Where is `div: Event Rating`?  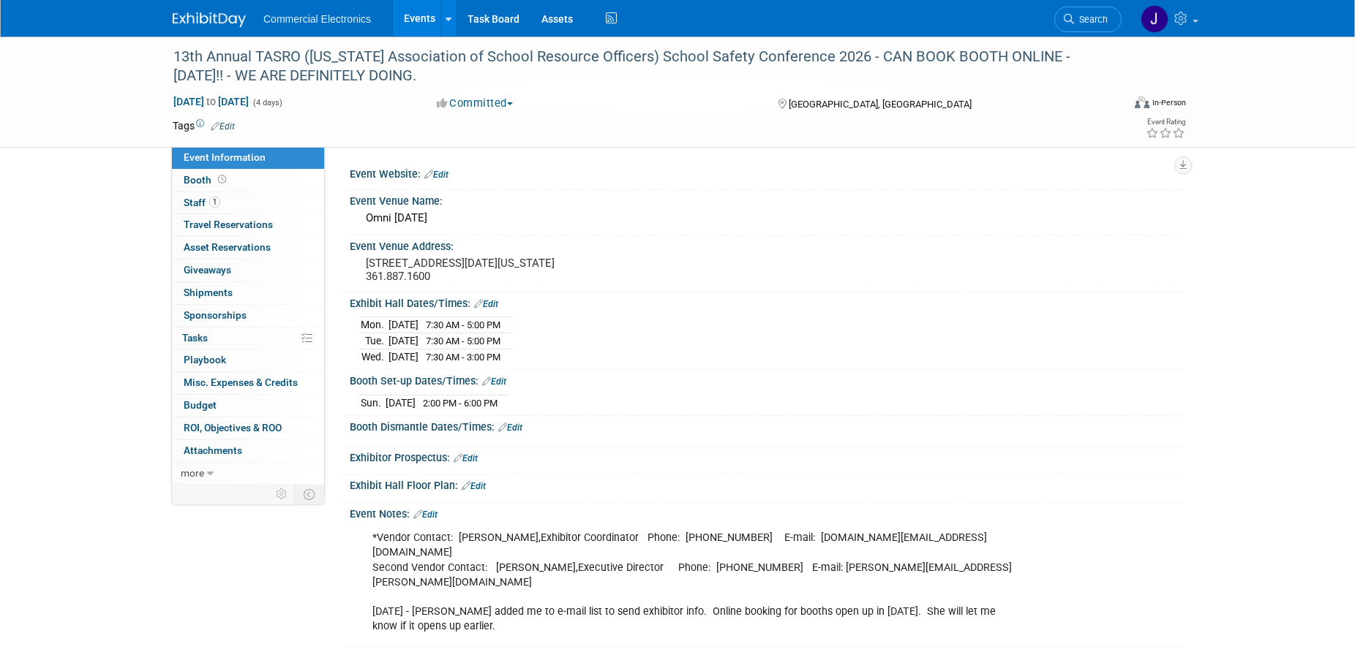 div: Event Rating is located at coordinates (1165, 122).